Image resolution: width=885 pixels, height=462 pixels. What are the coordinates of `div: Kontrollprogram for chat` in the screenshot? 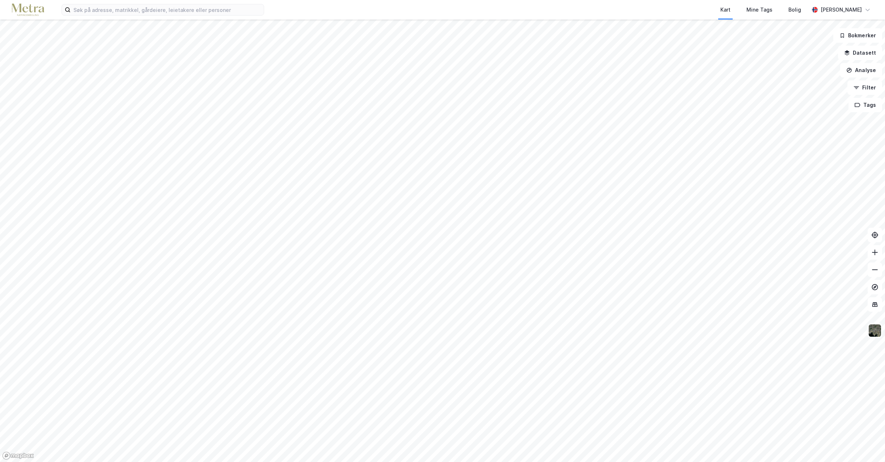 It's located at (867, 444).